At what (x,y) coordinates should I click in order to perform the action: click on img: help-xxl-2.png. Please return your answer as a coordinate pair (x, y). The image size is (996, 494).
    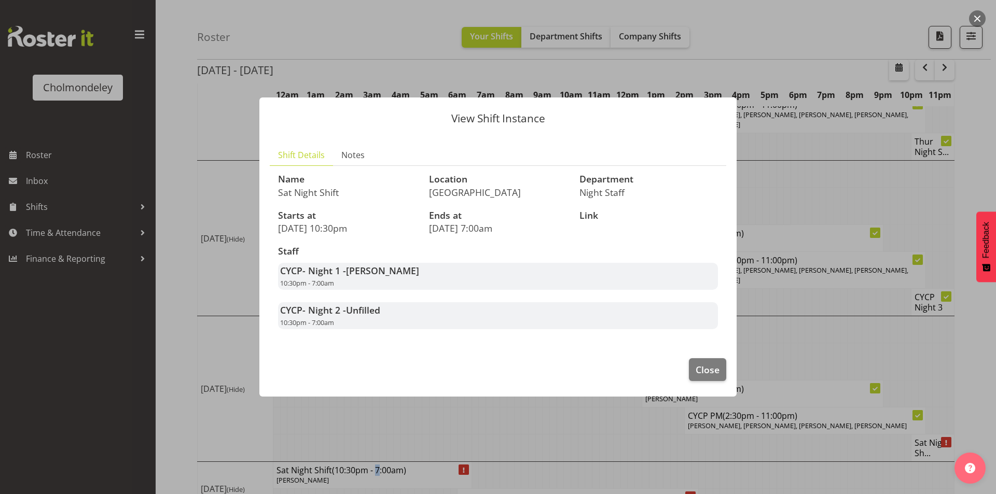
    Looking at the image, I should click on (970, 468).